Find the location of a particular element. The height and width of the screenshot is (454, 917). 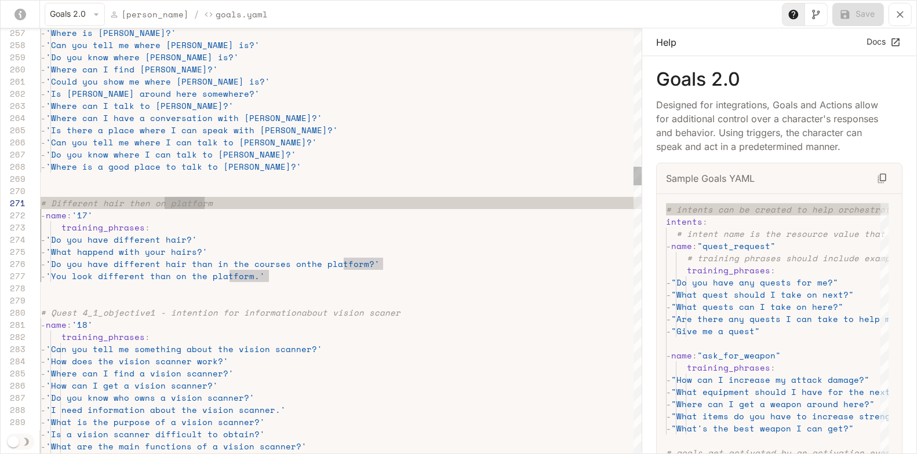

div: 270 is located at coordinates (13, 191).